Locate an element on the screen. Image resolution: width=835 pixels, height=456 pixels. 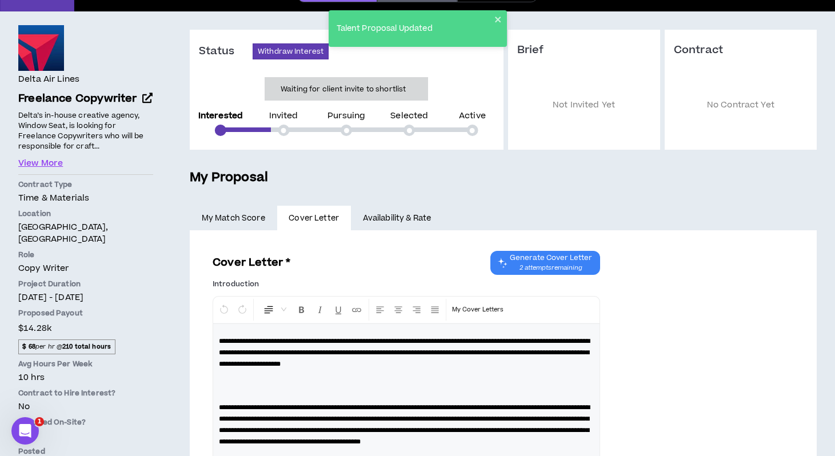
strong: $ 68 is located at coordinates (29, 347).